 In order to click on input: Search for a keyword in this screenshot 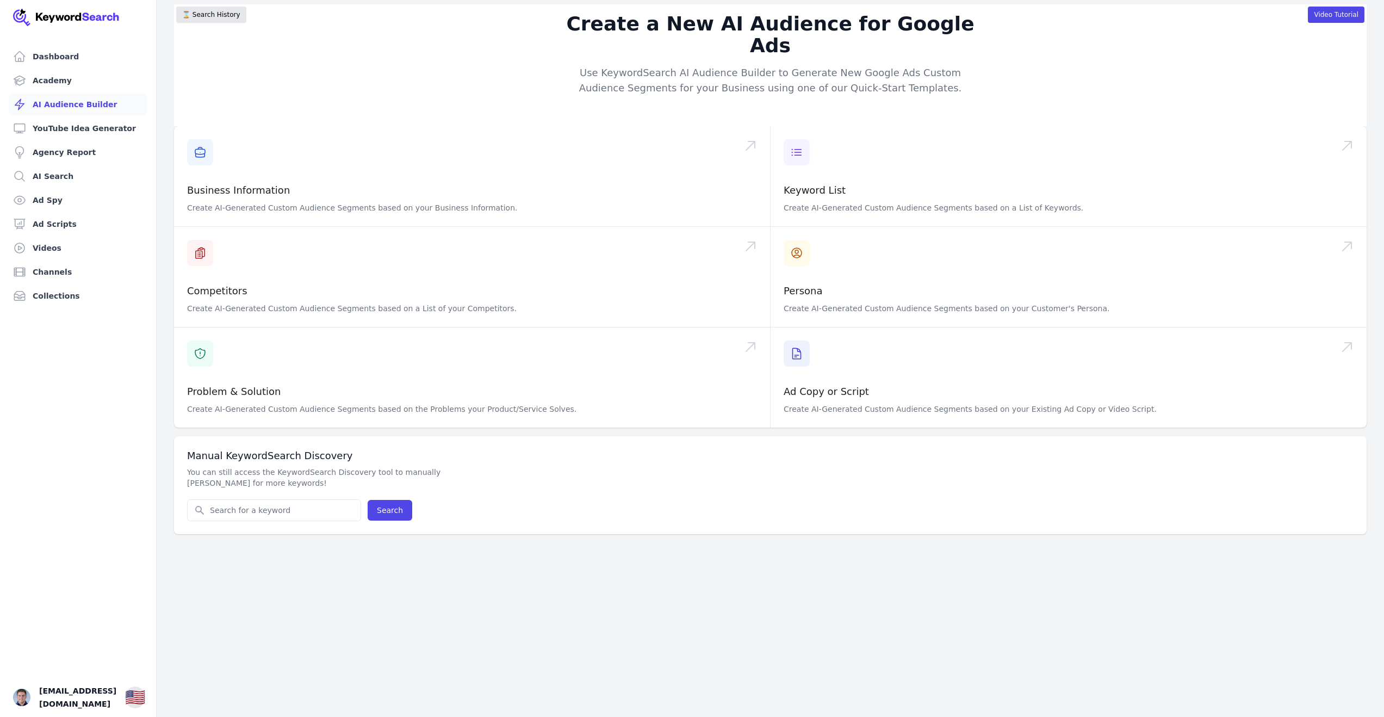, I will do `click(274, 510)`.